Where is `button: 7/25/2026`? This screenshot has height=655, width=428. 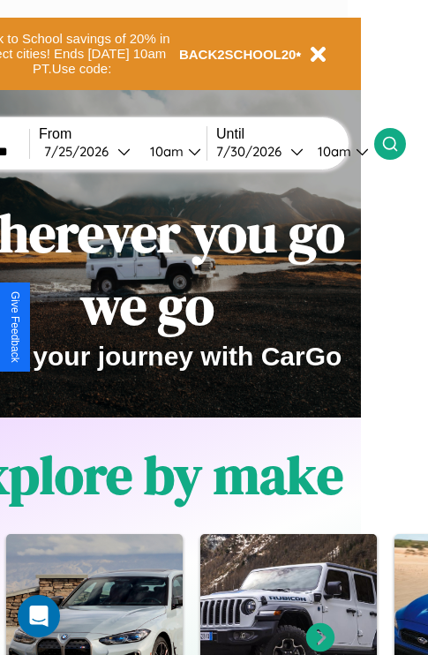
button: 7/25/2026 is located at coordinates (87, 151).